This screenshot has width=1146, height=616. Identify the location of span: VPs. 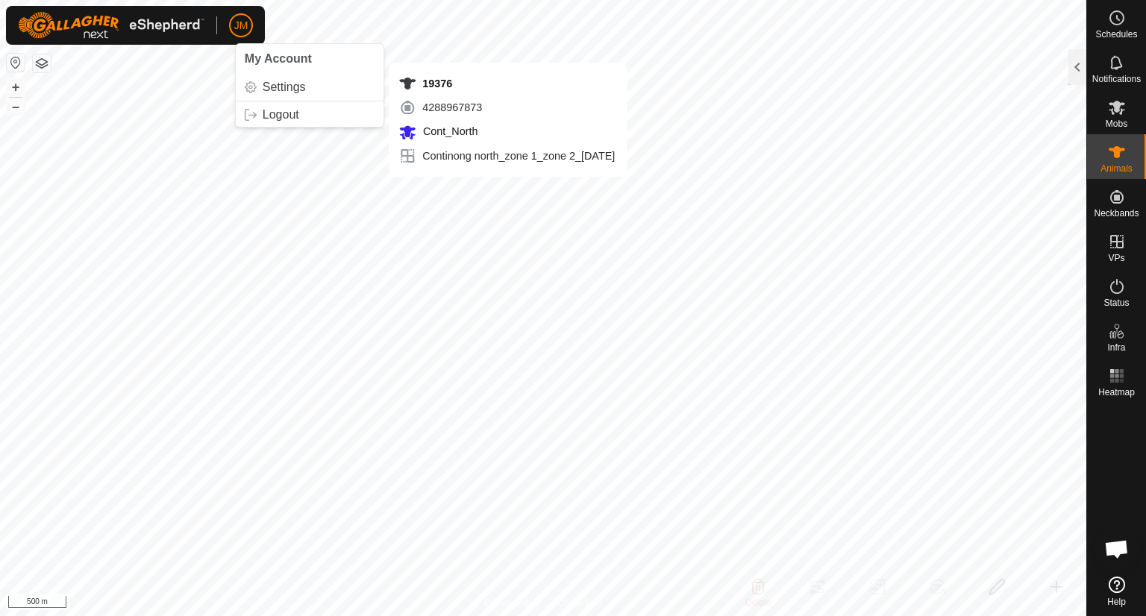
(1116, 258).